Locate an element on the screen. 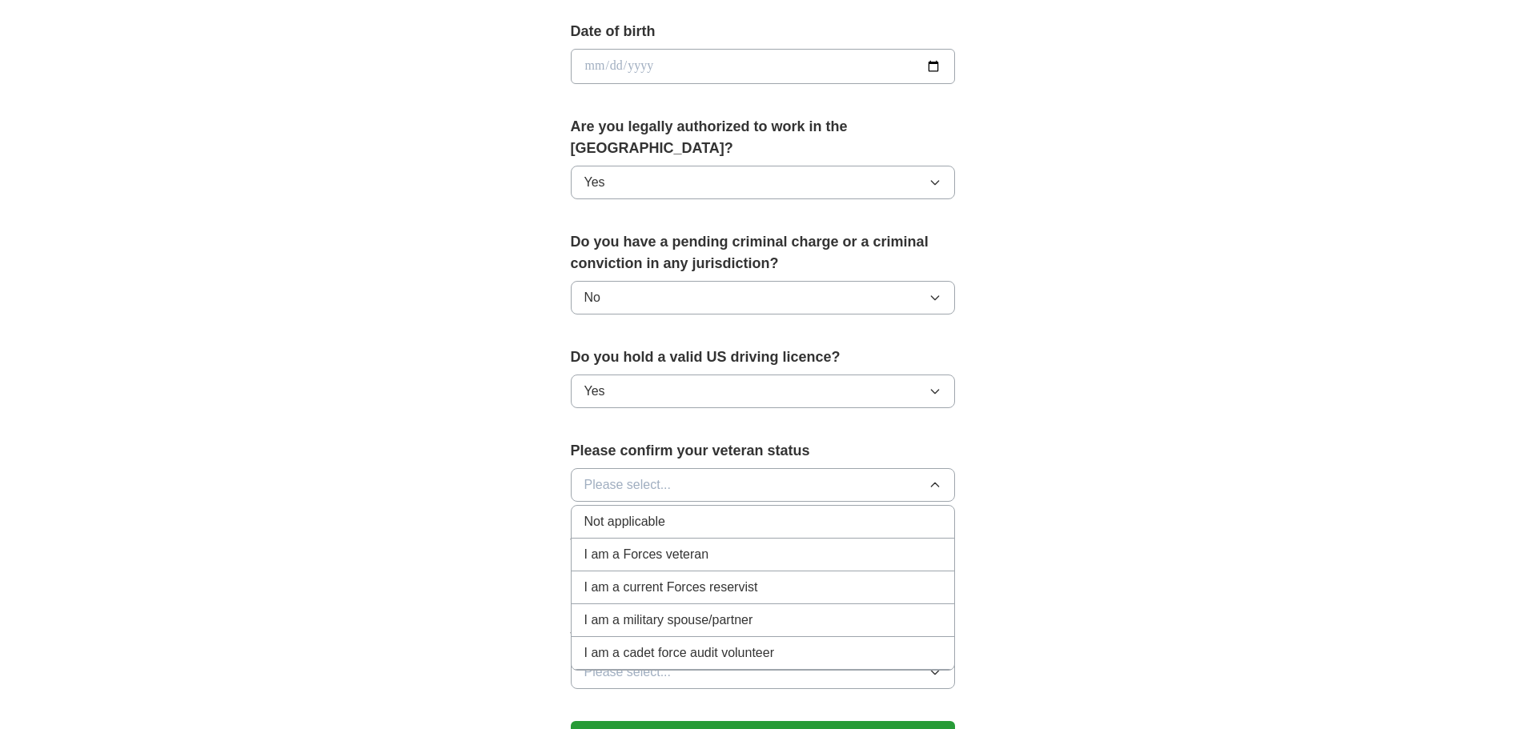 Image resolution: width=1525 pixels, height=729 pixels. span: Not applicable is located at coordinates (624, 522).